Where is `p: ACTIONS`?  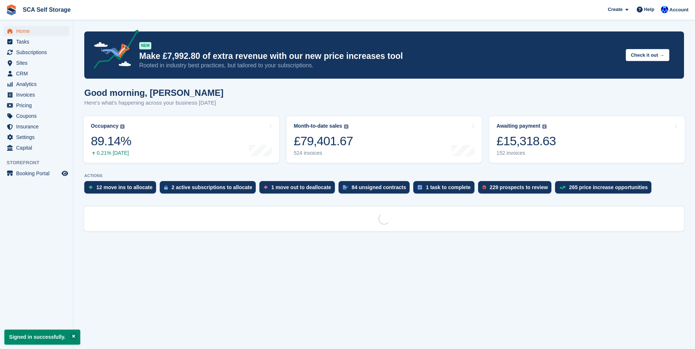 p: ACTIONS is located at coordinates (384, 176).